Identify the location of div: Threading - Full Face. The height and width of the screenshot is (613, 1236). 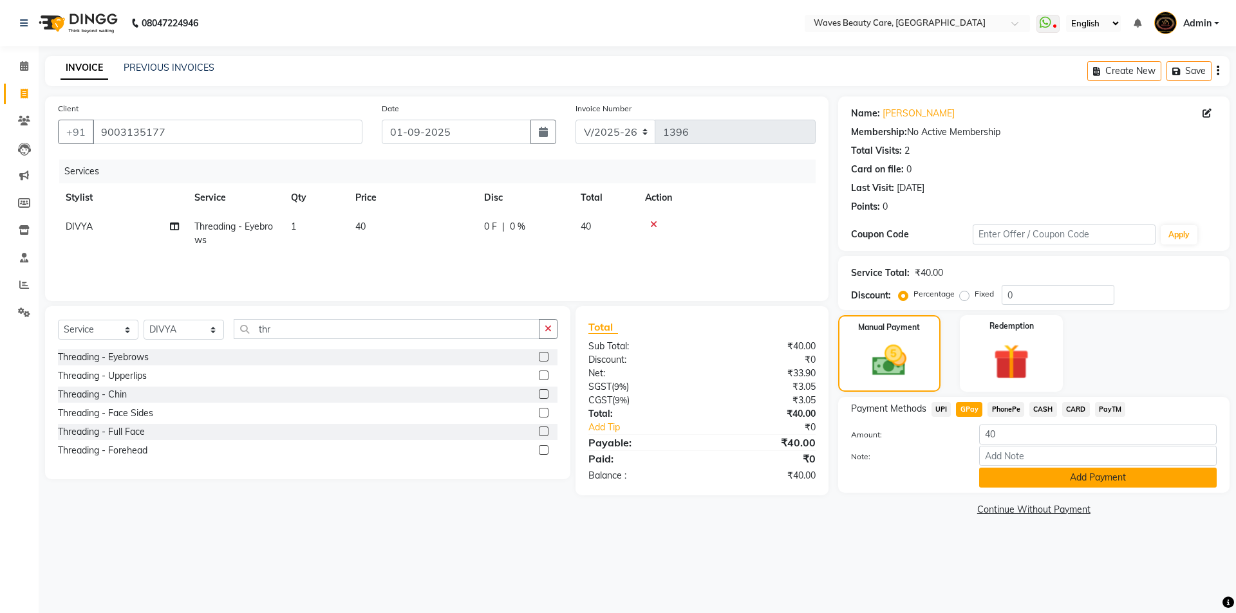
(101, 432).